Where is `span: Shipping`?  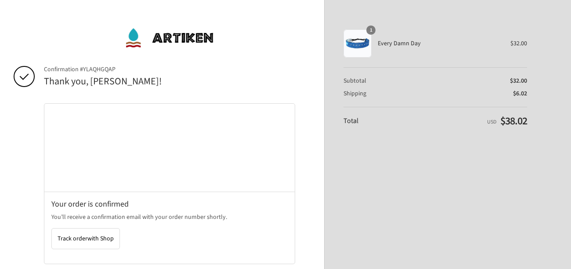 span: Shipping is located at coordinates (355, 94).